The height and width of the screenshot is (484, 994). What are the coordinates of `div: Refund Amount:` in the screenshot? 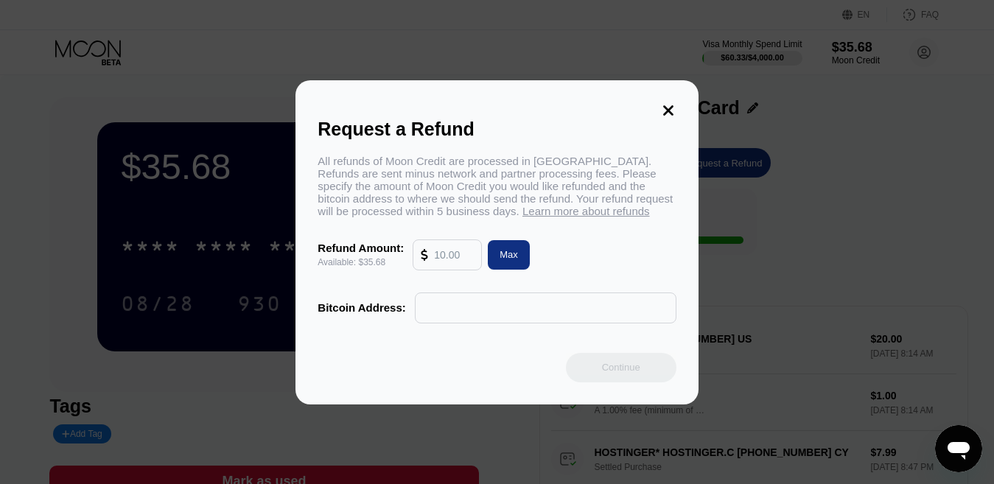 It's located at (360, 247).